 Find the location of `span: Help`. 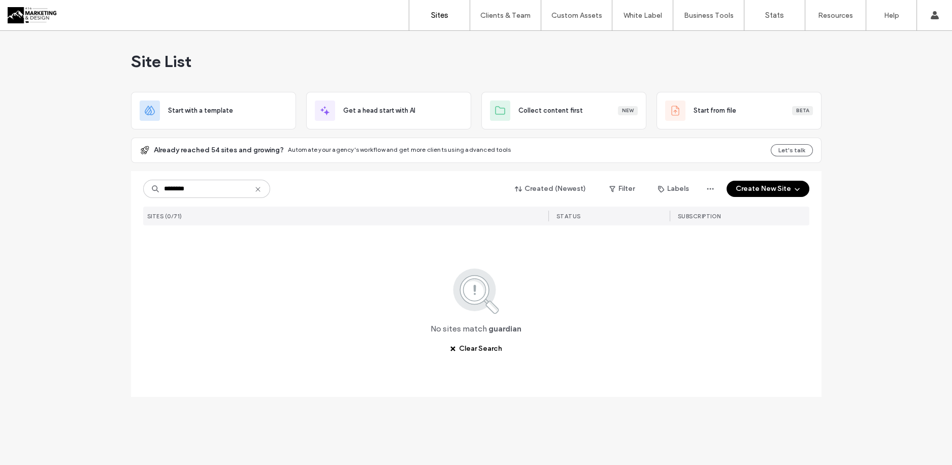

span: Help is located at coordinates (33, 12).